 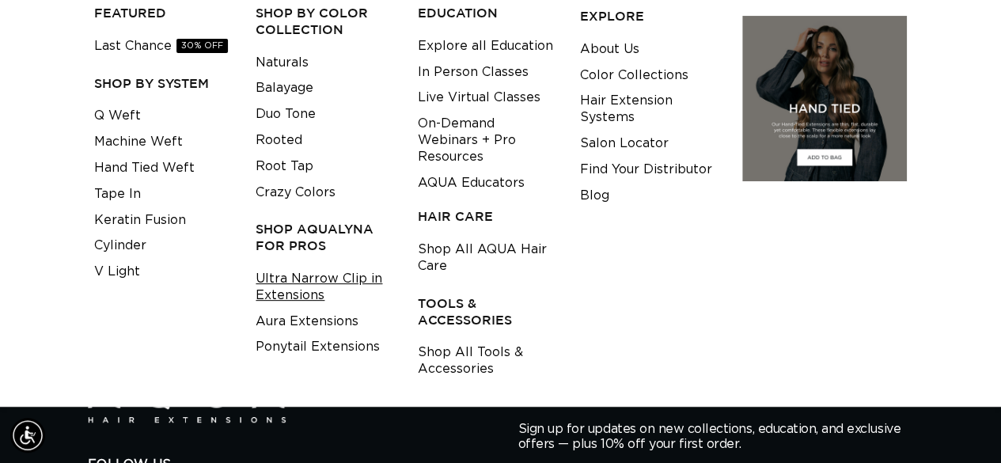 What do you see at coordinates (473, 72) in the screenshot?
I see `a: In Person Classes` at bounding box center [473, 72].